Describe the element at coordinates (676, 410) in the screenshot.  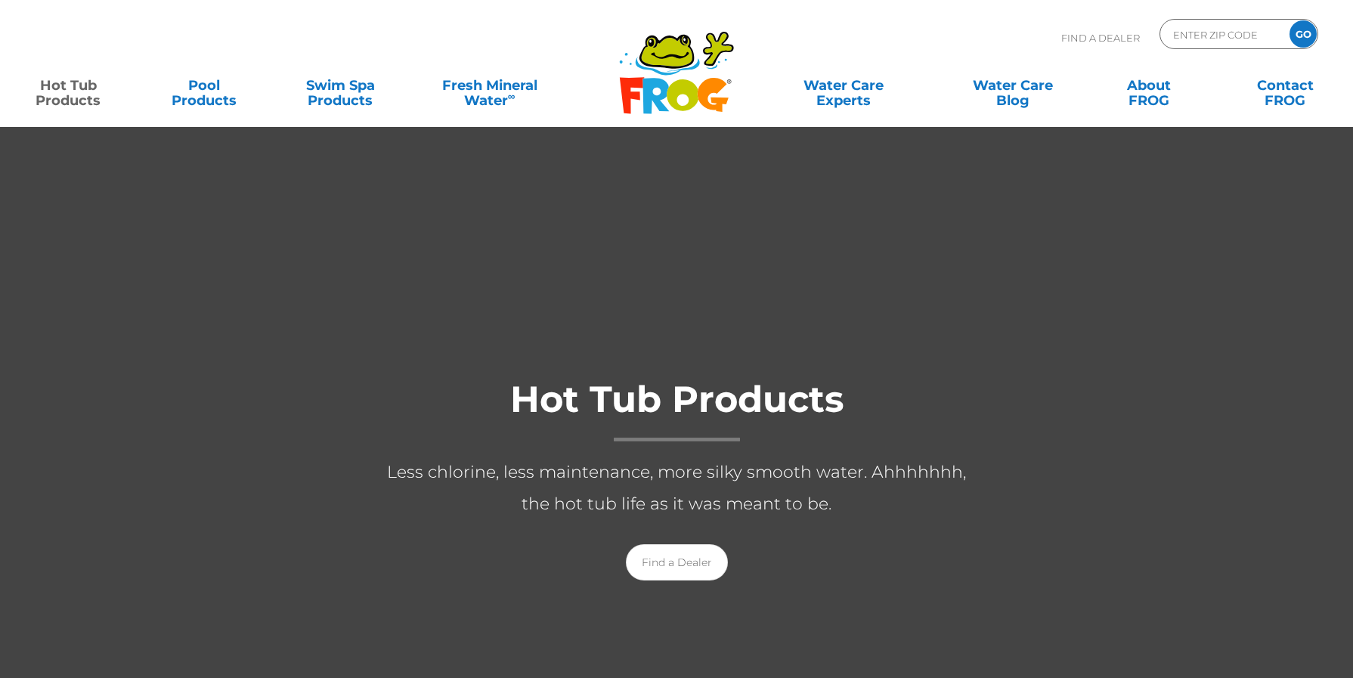
I see `h1: Hot Tub Products` at that location.